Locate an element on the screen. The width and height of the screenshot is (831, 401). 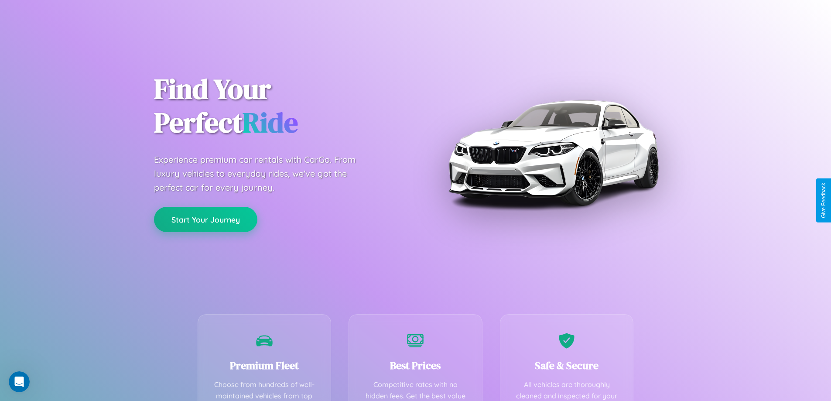
h1: Find Your Perfect is located at coordinates (278, 106).